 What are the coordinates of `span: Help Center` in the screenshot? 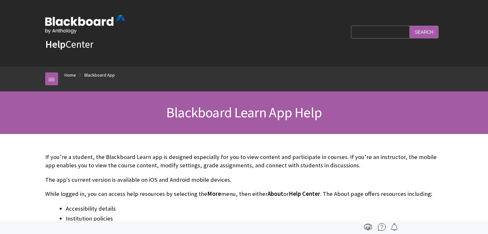 It's located at (305, 194).